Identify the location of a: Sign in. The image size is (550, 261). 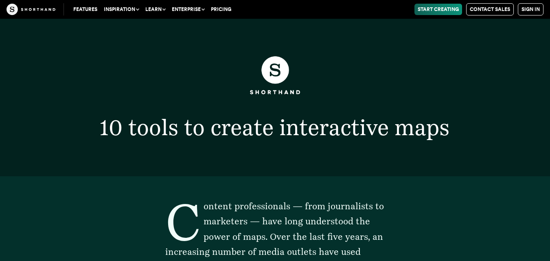
(530, 9).